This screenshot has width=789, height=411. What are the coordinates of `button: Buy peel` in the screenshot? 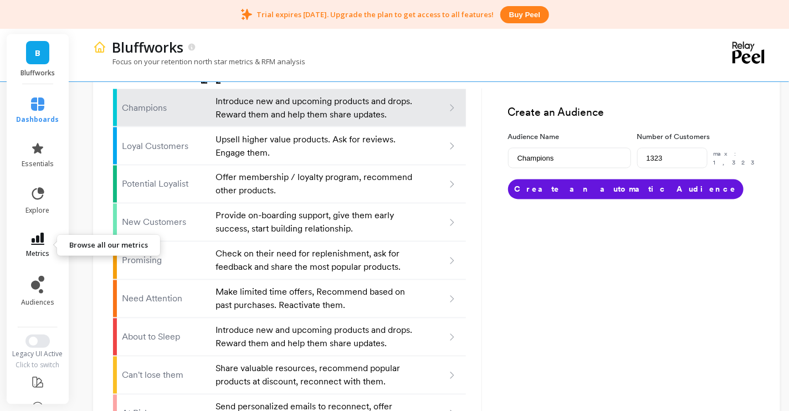 It's located at (525, 14).